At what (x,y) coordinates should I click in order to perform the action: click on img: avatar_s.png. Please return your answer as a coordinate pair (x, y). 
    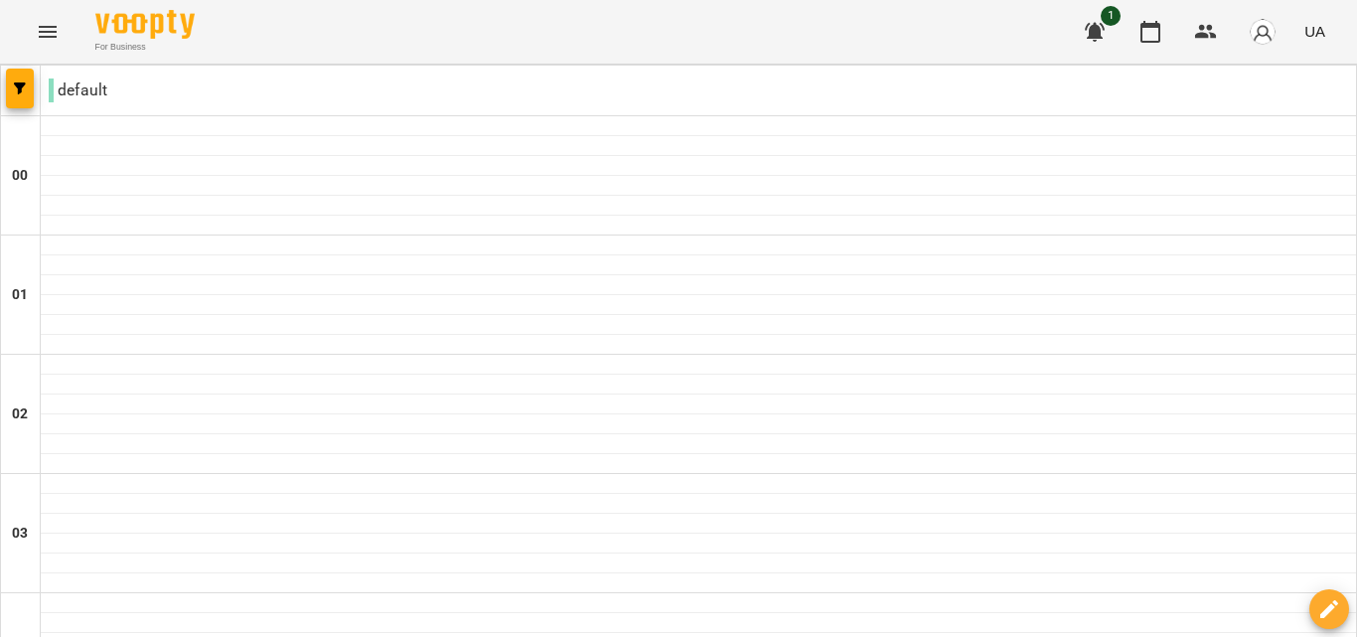
    Looking at the image, I should click on (1263, 32).